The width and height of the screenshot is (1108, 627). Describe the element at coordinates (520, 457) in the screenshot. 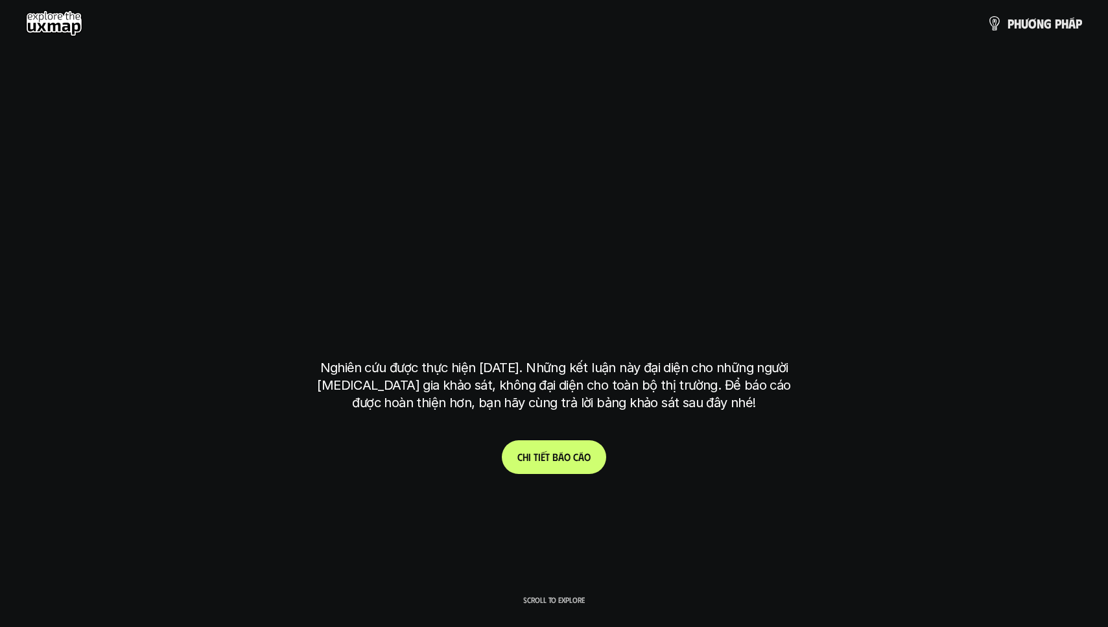

I see `span: C` at that location.